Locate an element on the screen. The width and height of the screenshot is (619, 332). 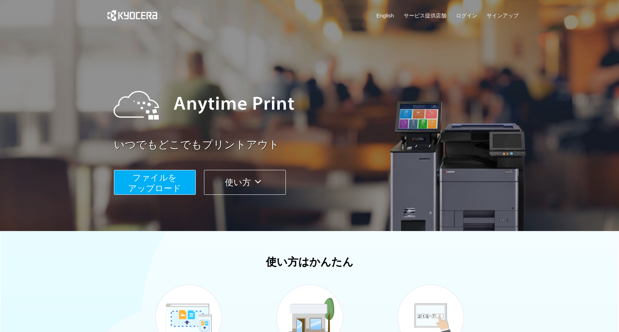
a: サービス提供店舗 is located at coordinates (425, 15).